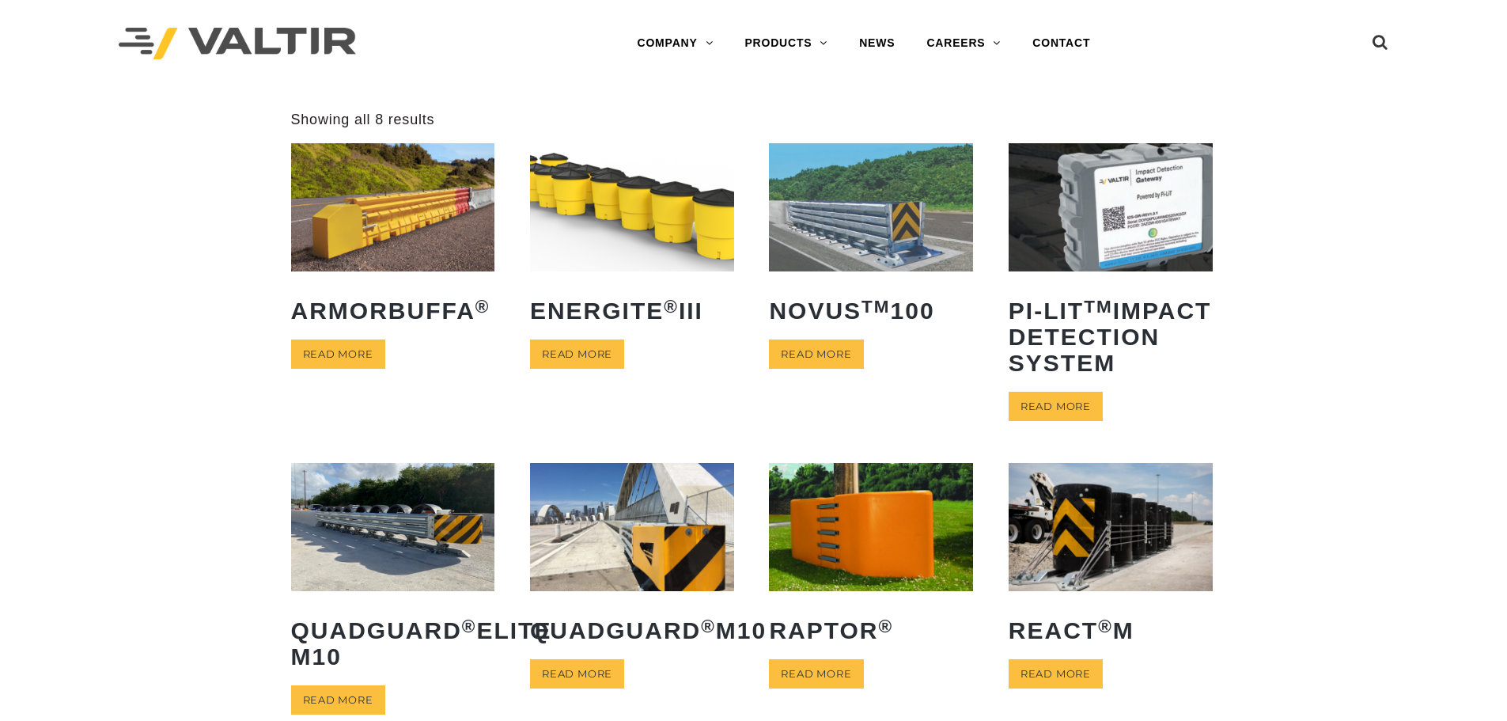 The image size is (1507, 721). What do you see at coordinates (871, 239) in the screenshot?
I see `a: NOVUSTM100` at bounding box center [871, 239].